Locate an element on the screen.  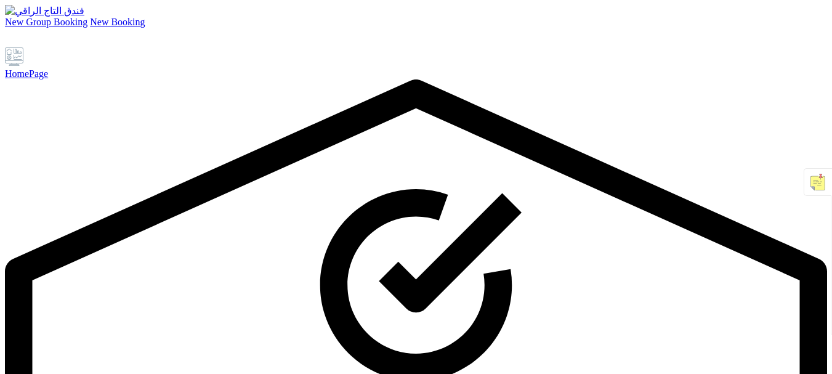
a: فندق التاج الراقي is located at coordinates (416, 10).